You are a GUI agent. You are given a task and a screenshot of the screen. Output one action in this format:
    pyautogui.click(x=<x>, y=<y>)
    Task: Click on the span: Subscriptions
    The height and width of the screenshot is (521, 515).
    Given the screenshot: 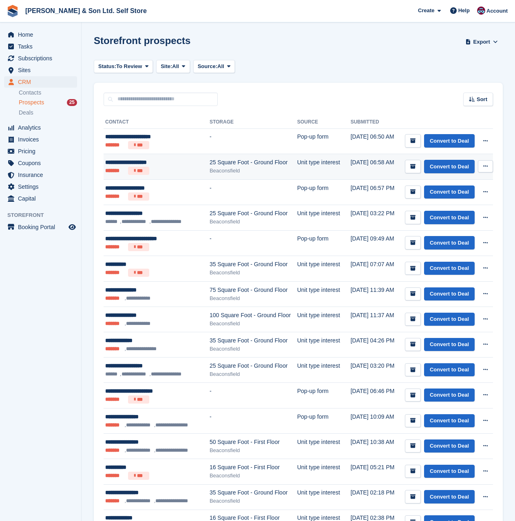 What is the action you would take?
    pyautogui.click(x=42, y=58)
    